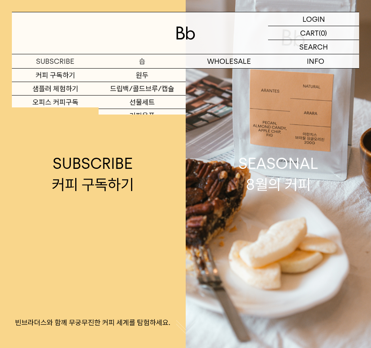 The height and width of the screenshot is (348, 371). What do you see at coordinates (142, 75) in the screenshot?
I see `a: 원두` at bounding box center [142, 75].